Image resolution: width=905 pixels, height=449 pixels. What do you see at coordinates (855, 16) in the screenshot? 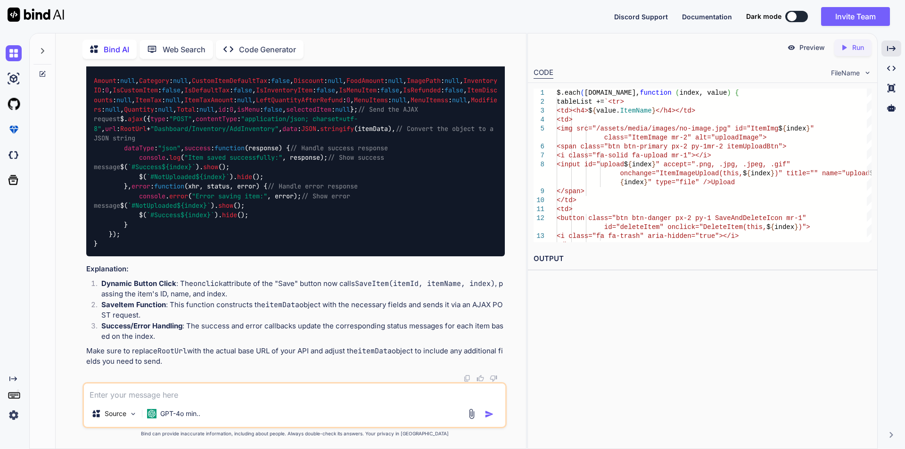
I see `button: Invite Team` at bounding box center [855, 16].